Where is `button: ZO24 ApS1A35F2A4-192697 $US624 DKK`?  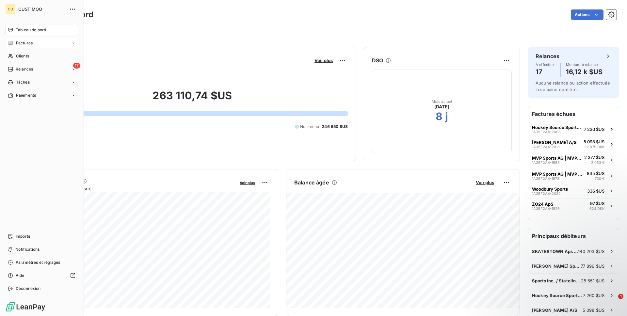
button: ZO24 ApS1A35F2A4-192697 $US624 DKK is located at coordinates (574, 206).